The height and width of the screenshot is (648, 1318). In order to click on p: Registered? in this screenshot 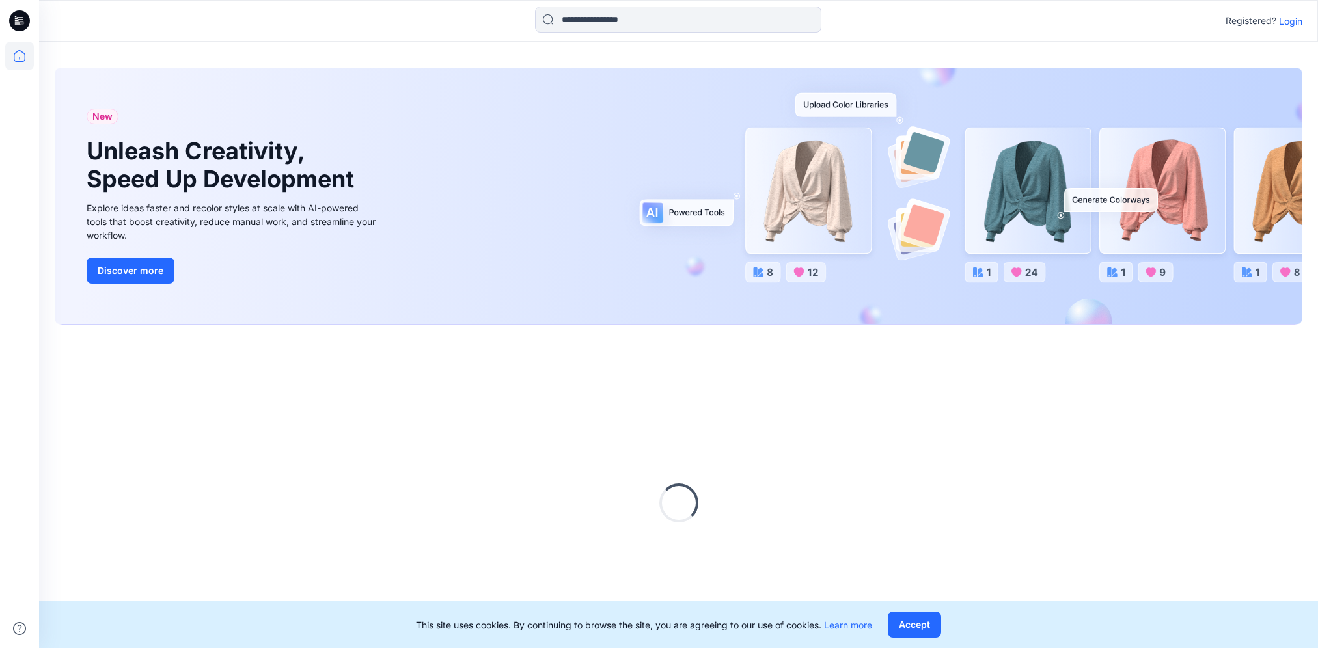, I will do `click(1251, 21)`.